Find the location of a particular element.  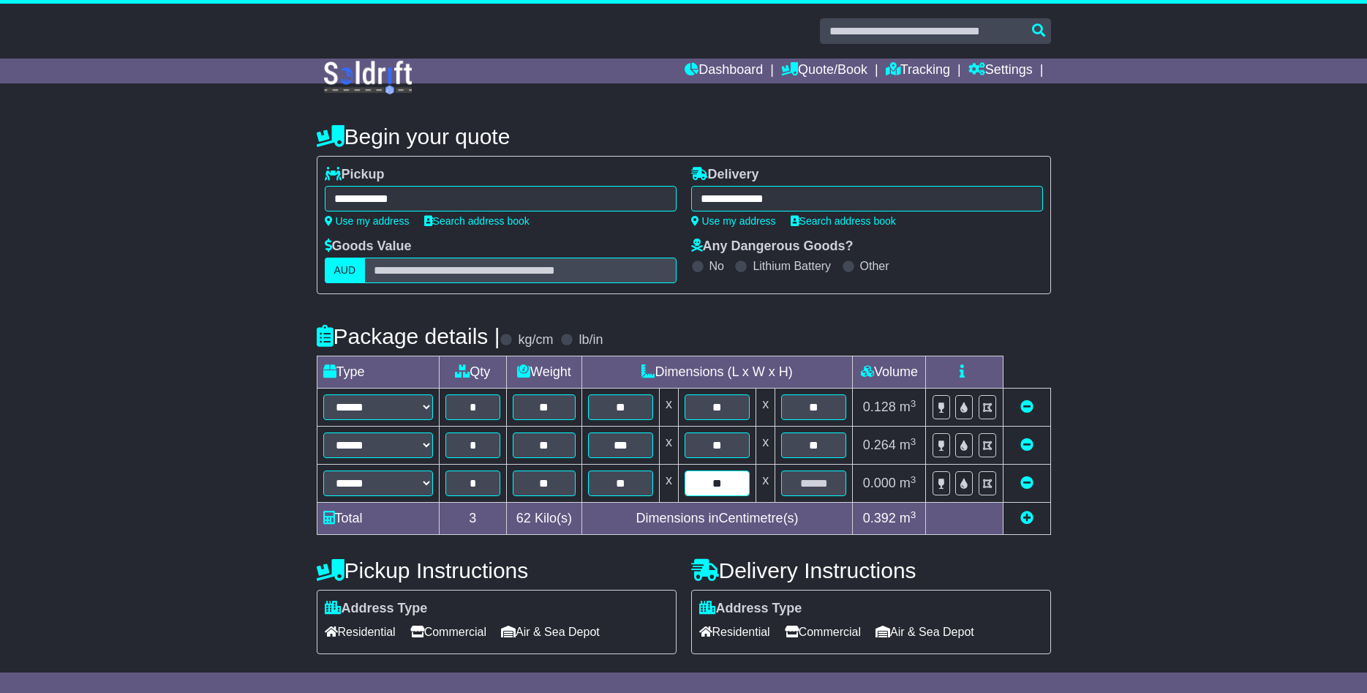

td: Weight is located at coordinates (544, 372).